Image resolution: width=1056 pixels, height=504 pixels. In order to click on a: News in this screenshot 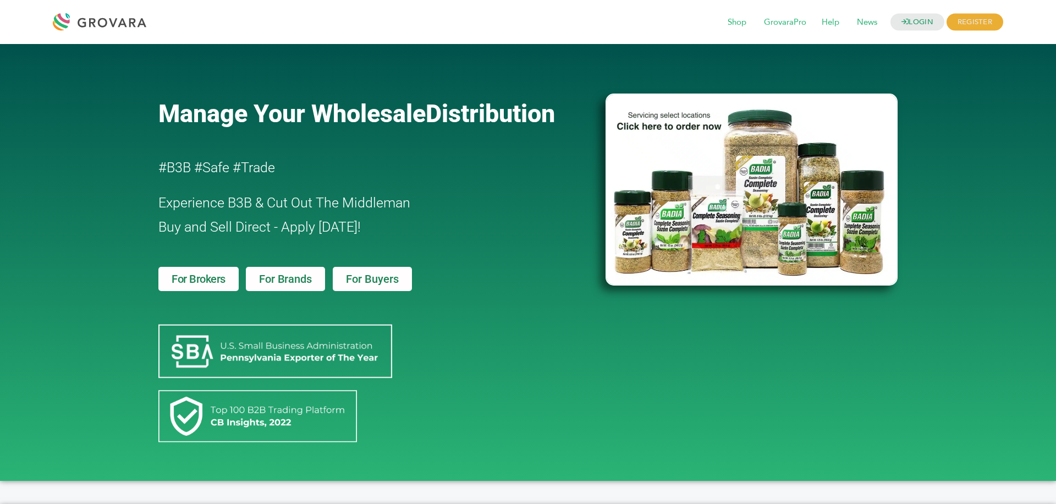, I will do `click(867, 23)`.